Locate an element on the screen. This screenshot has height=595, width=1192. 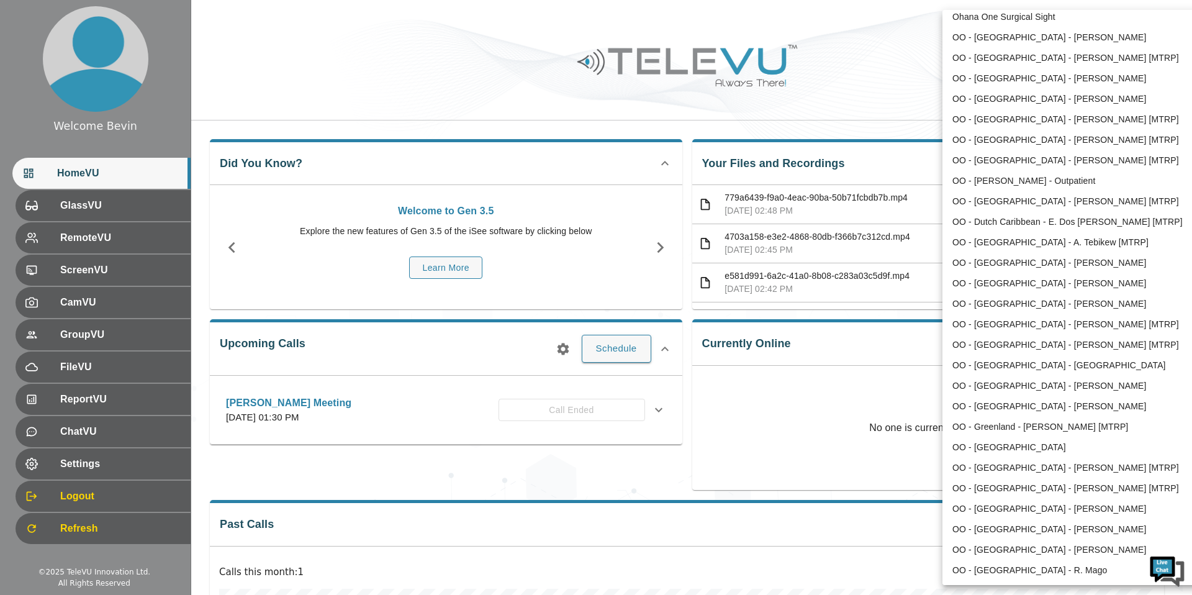
textarea: Type your message and hit 'Enter' is located at coordinates (121, 361).